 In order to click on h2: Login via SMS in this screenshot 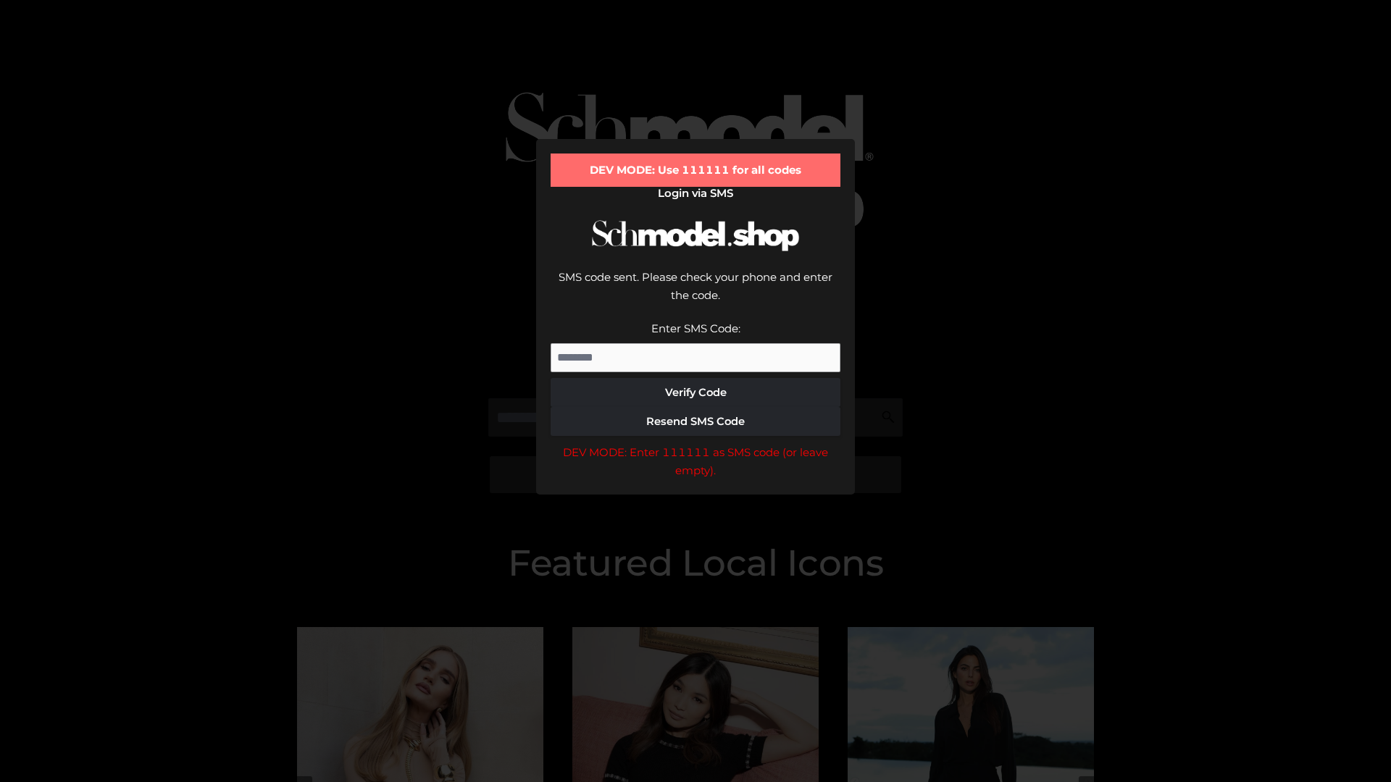, I will do `click(695, 193)`.